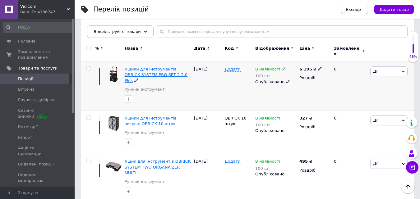 Image resolution: width=420 pixels, height=199 pixels. What do you see at coordinates (121, 9) in the screenshot?
I see `div: Перелік позицій` at bounding box center [121, 9].